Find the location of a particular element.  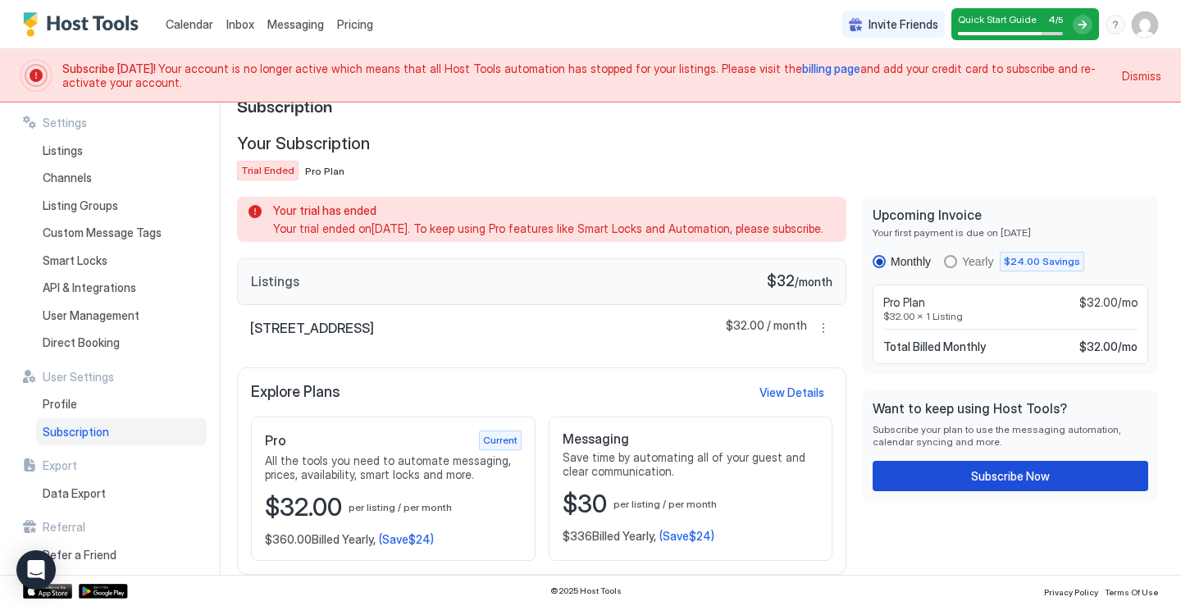

a: Listing Groups is located at coordinates (121, 206).